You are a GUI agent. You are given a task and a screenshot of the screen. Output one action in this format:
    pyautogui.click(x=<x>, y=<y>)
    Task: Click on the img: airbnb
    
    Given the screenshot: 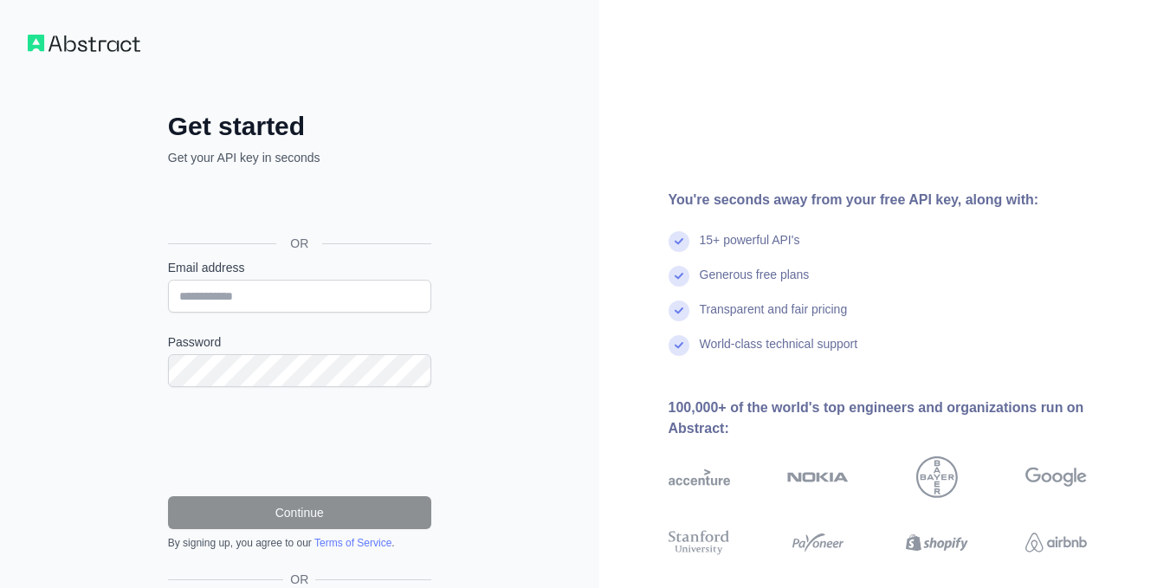 What is the action you would take?
    pyautogui.click(x=1056, y=543)
    